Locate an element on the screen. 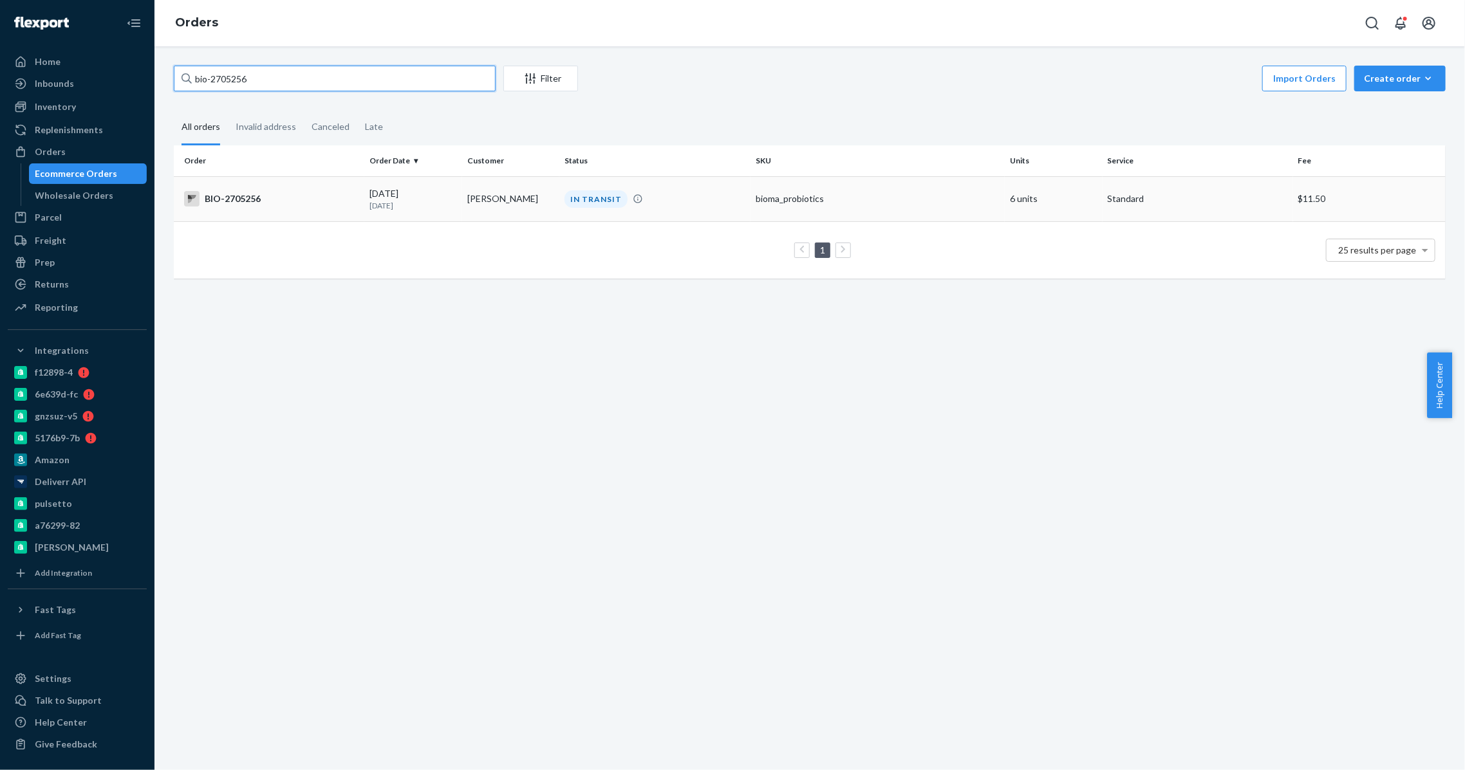  button: Integrations is located at coordinates (77, 351).